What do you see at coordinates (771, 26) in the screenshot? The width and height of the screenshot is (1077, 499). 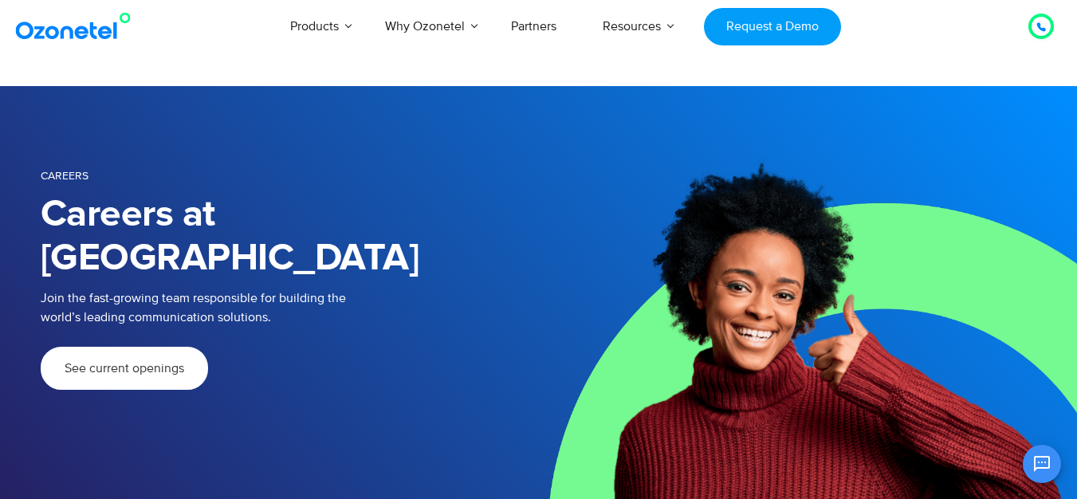 I see `a: Request a Demo` at bounding box center [771, 26].